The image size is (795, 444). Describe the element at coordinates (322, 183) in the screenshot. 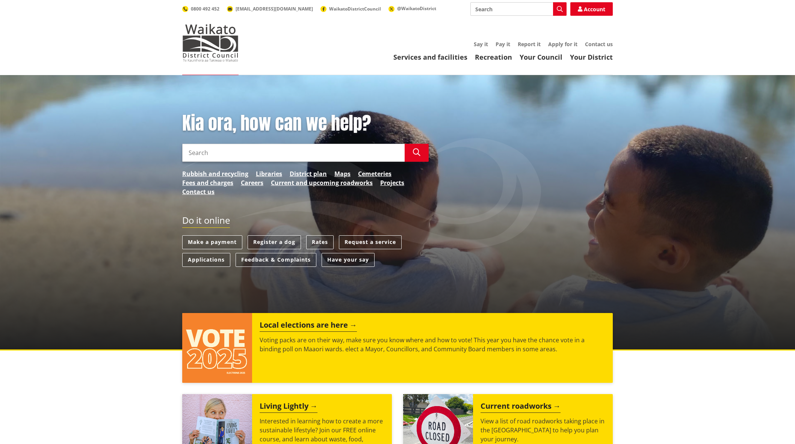

I see `a: Current and upcoming roadworks` at that location.